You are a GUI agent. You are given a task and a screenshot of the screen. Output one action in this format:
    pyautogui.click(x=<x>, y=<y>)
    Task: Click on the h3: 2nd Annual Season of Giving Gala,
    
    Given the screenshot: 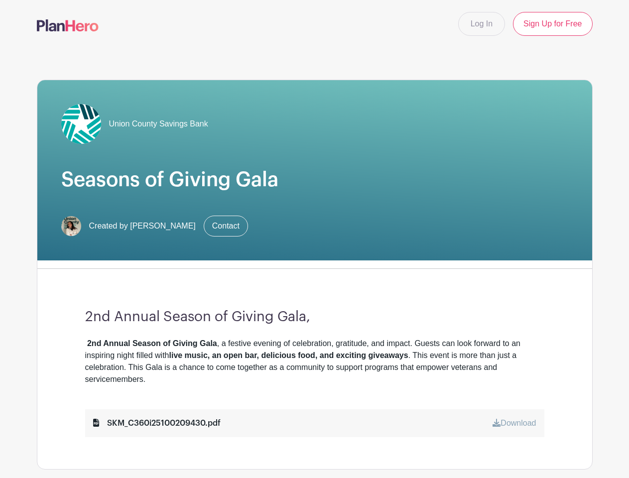 What is the action you would take?
    pyautogui.click(x=315, y=317)
    